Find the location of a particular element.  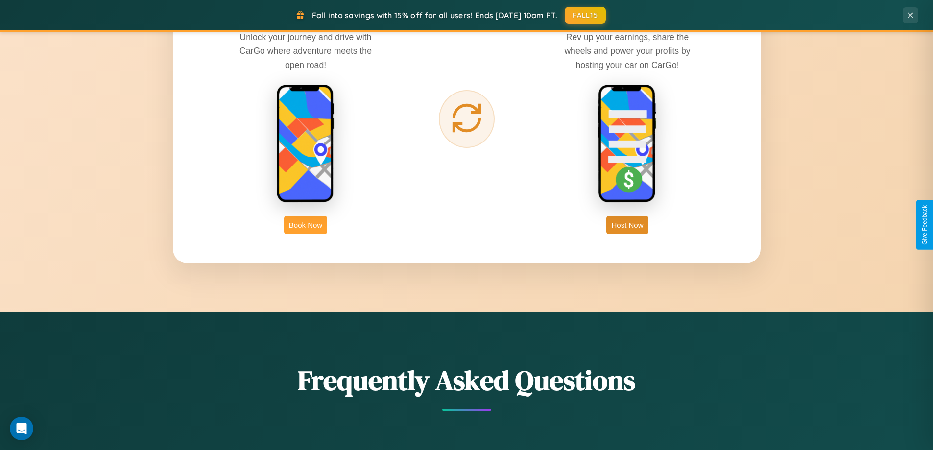

p: Rev up your earnings, share the wheels and power your profits by hosting your car on CarGo! is located at coordinates (628, 51).